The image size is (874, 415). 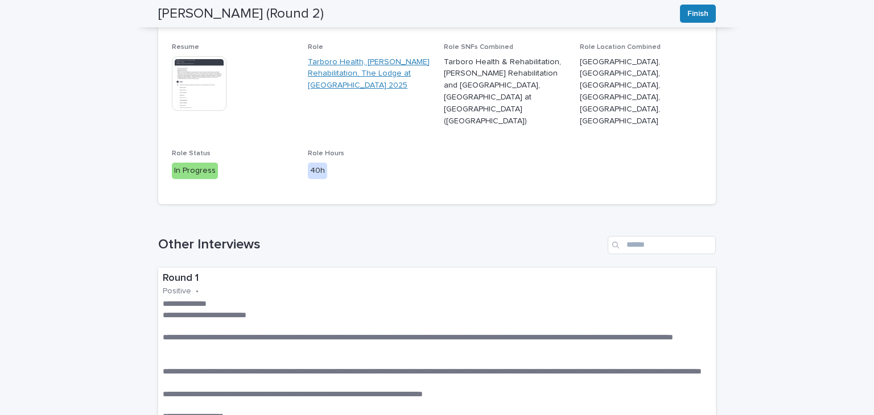 I want to click on span: Role Location Combined, so click(x=620, y=47).